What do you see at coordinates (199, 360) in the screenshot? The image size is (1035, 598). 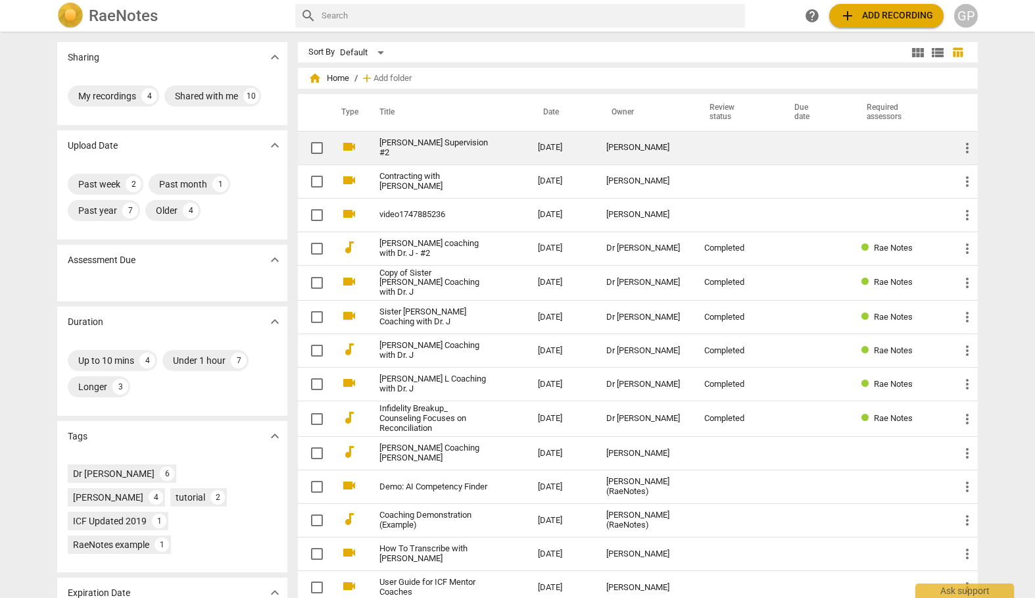 I see `div: Under 1 hour` at bounding box center [199, 360].